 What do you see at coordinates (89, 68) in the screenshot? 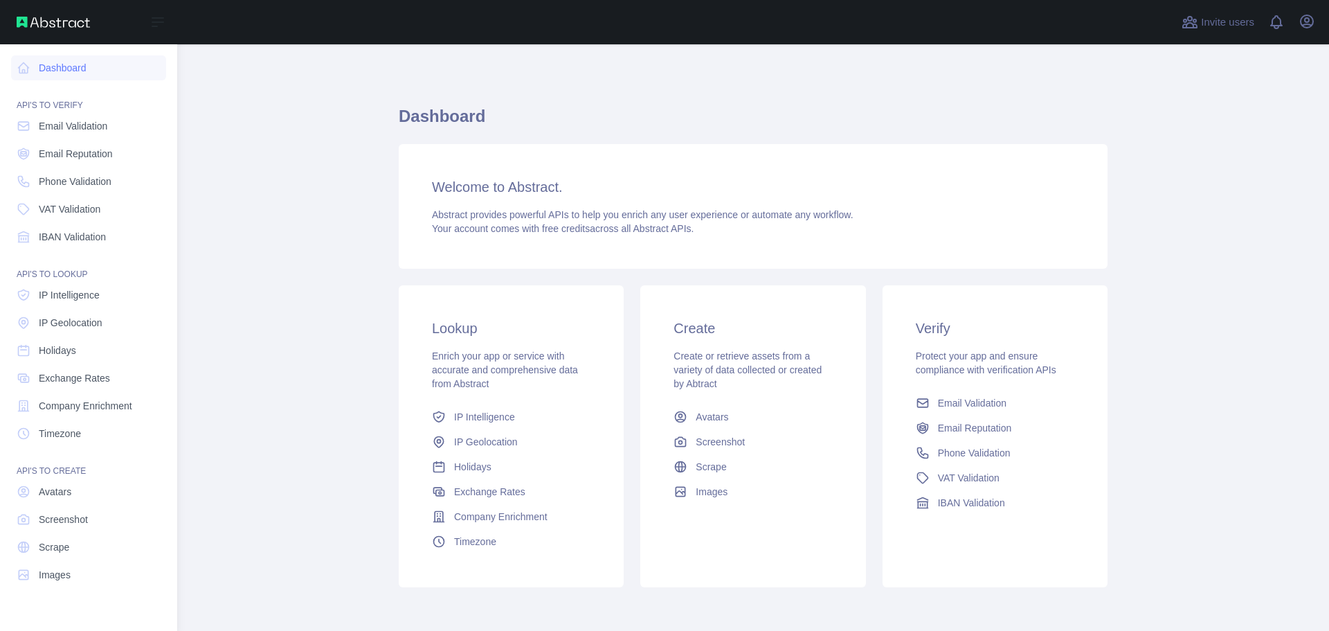
I see `a: Dashboard` at bounding box center [89, 68].